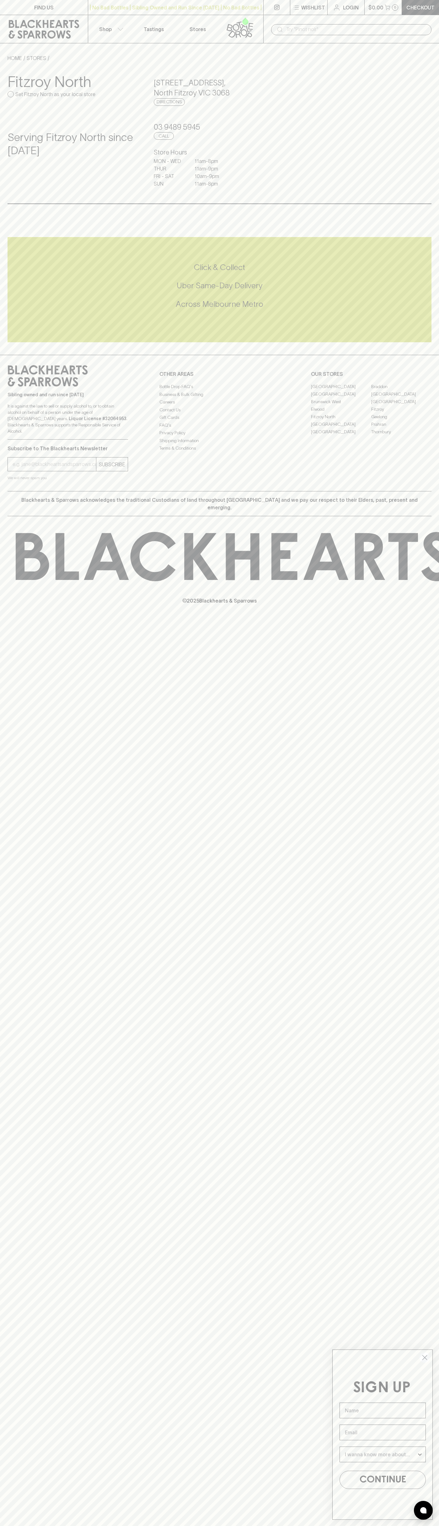  Describe the element at coordinates (220, 286) in the screenshot. I see `h5: Uber Same-Day Delivery` at that location.